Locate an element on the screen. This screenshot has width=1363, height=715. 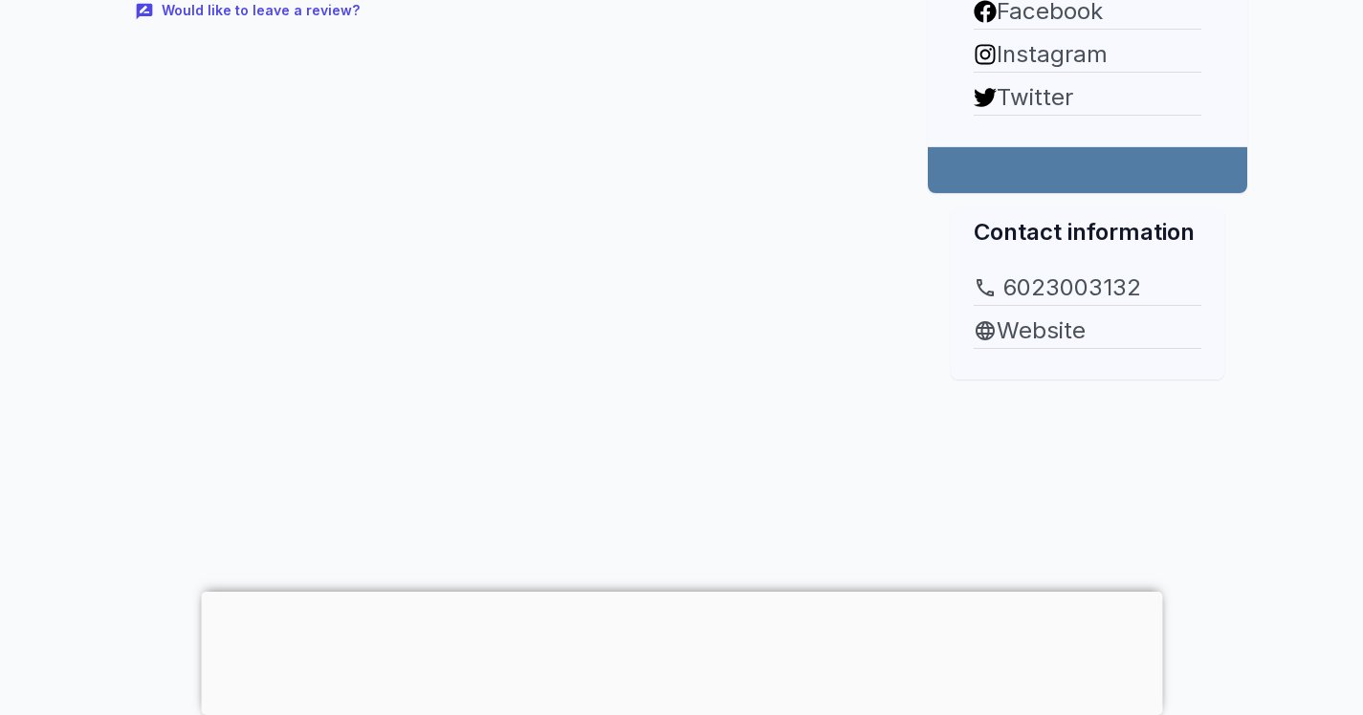
a: Website is located at coordinates (1087, 331).